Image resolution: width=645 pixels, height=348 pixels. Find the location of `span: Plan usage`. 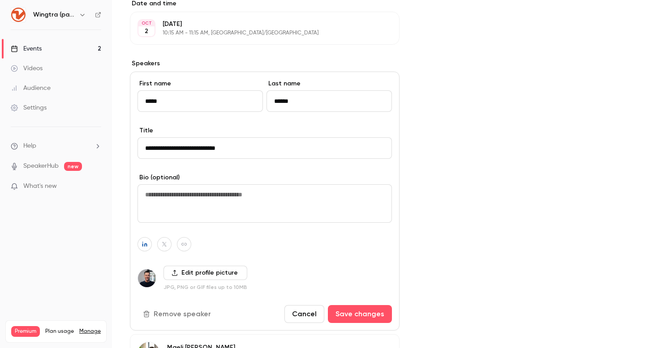

span: Plan usage is located at coordinates (60, 332).